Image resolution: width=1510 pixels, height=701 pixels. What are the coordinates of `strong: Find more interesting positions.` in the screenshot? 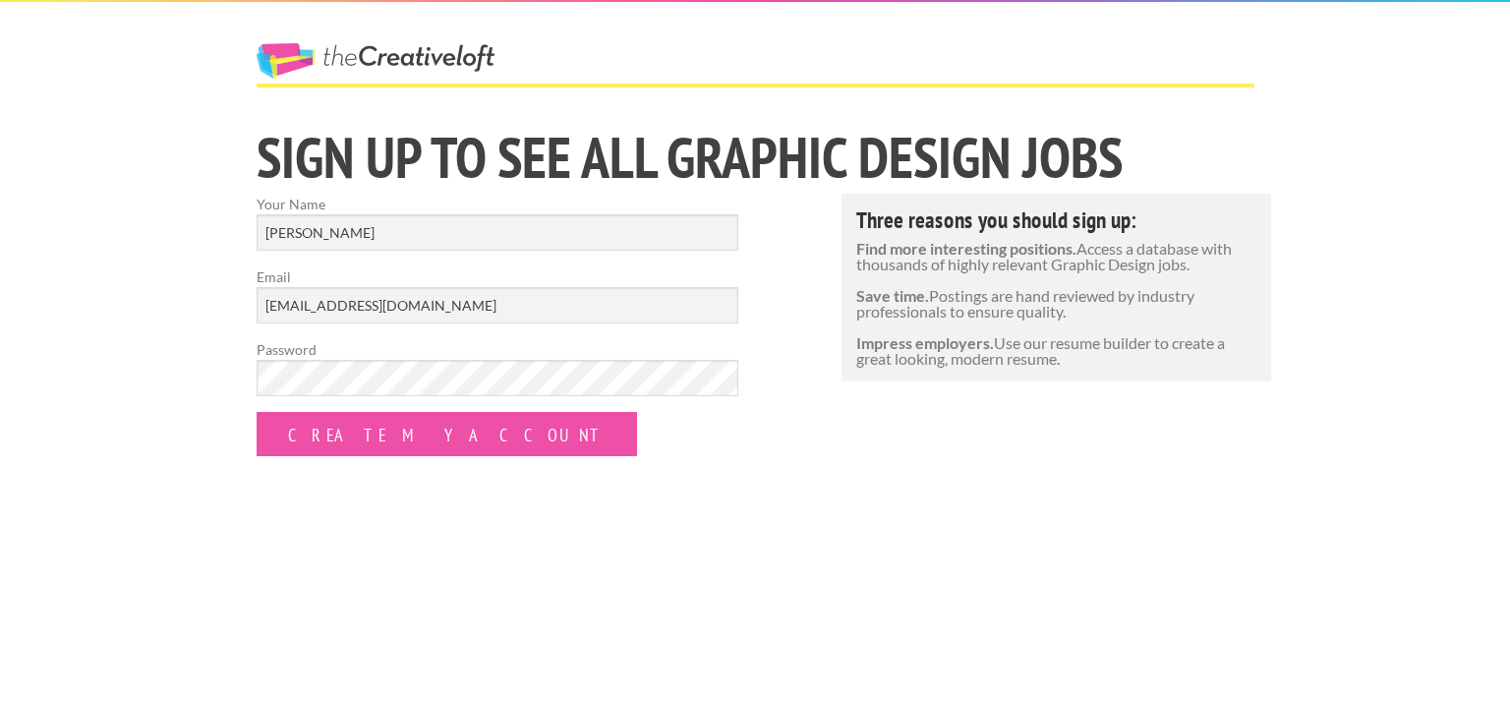 It's located at (966, 248).